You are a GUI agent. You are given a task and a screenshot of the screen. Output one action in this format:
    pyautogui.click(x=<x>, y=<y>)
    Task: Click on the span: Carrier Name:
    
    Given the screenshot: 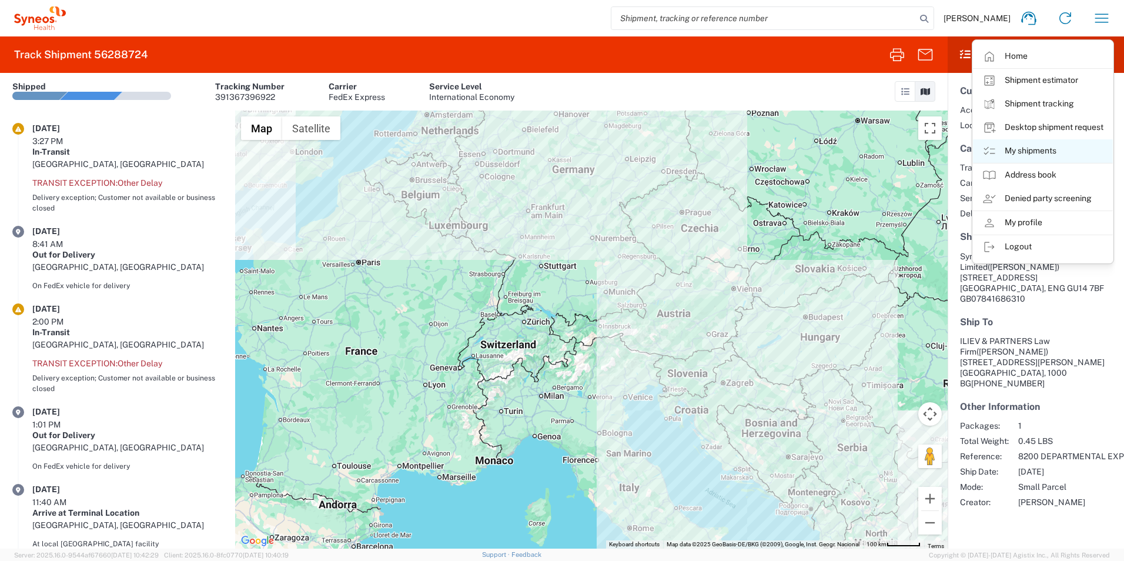 What is the action you would take?
    pyautogui.click(x=986, y=183)
    